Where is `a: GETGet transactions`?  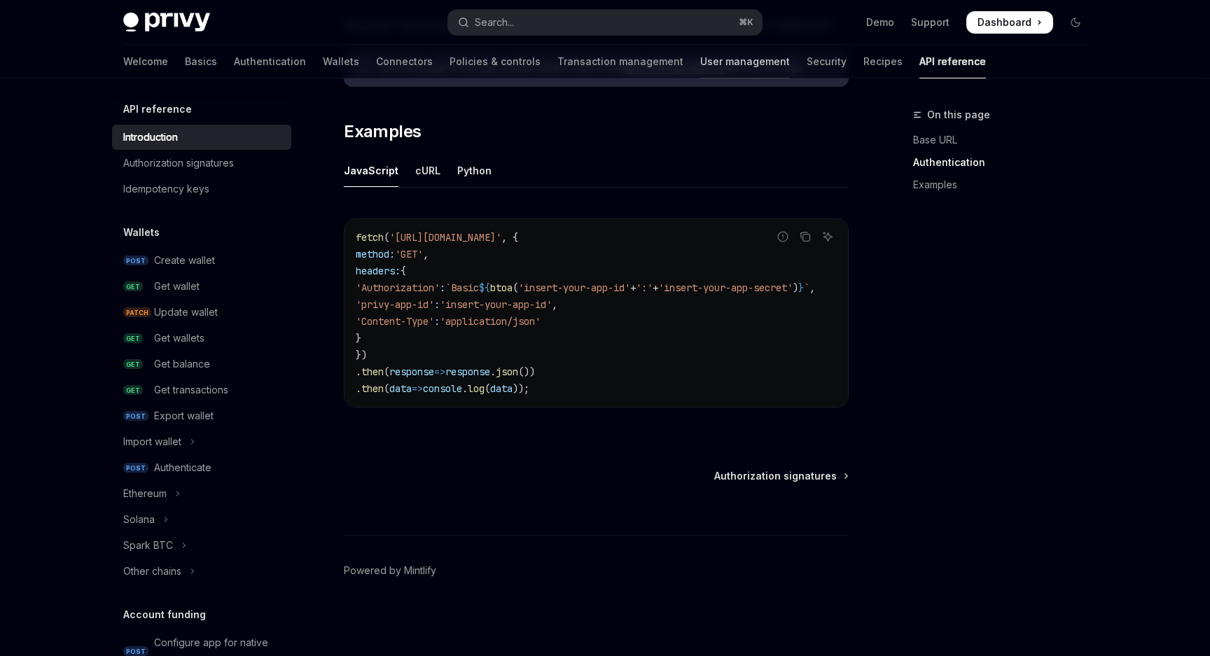 a: GETGet transactions is located at coordinates (202, 390).